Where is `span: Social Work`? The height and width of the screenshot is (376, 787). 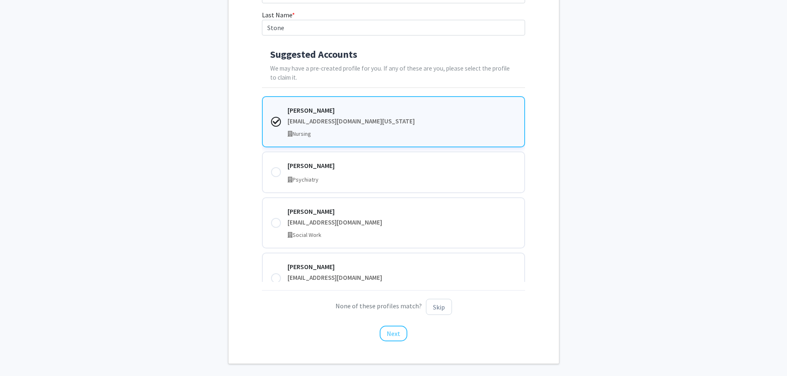
span: Social Work is located at coordinates (307, 235).